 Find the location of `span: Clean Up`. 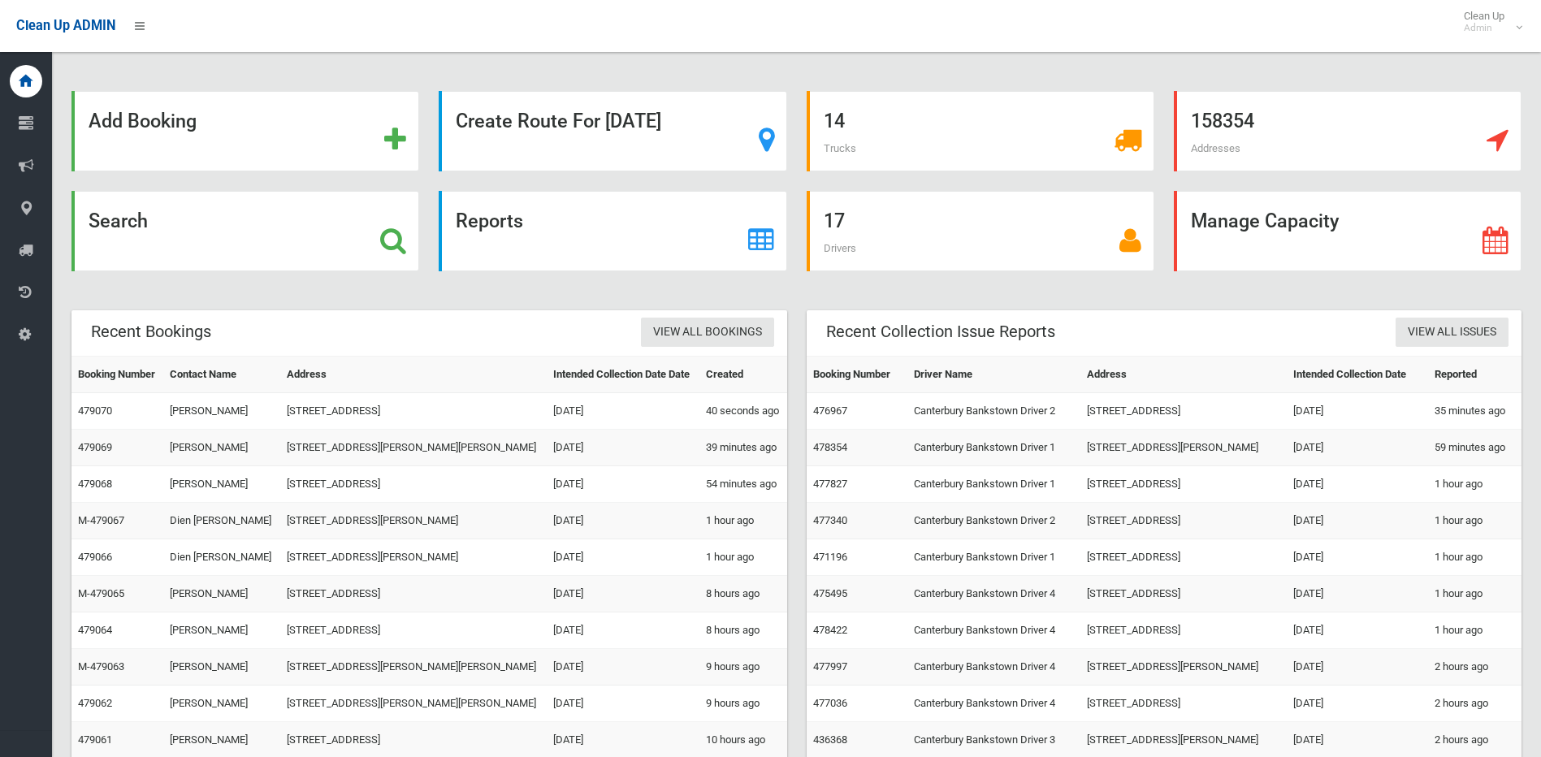

span: Clean Up is located at coordinates (1488, 22).